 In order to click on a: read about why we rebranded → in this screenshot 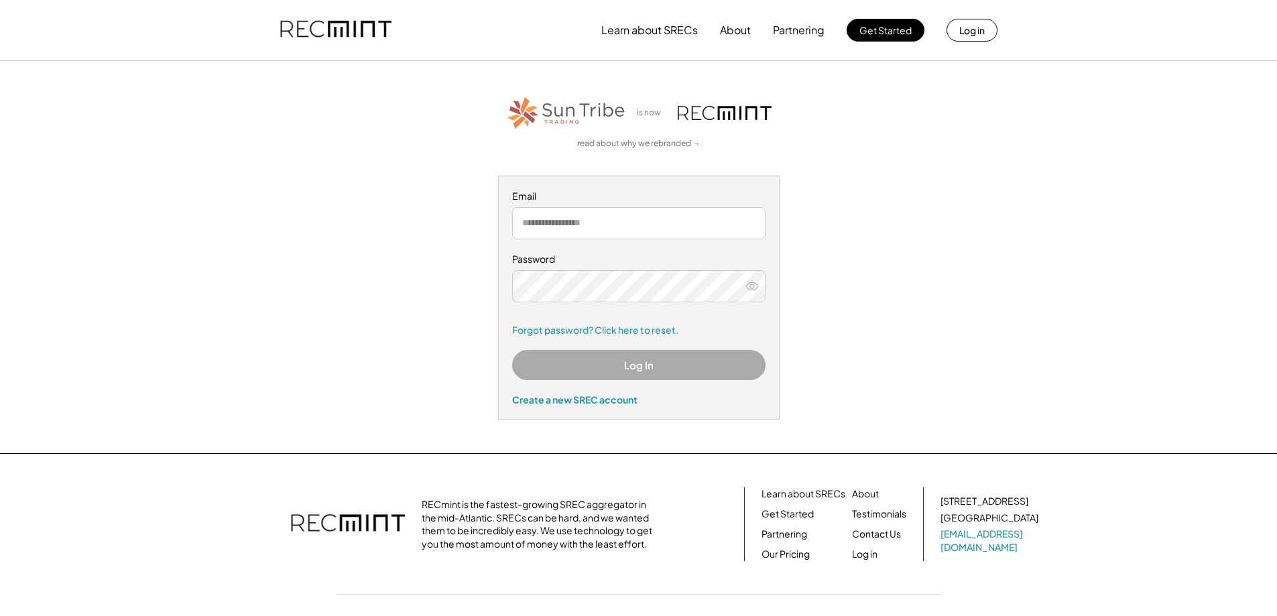, I will do `click(639, 143)`.